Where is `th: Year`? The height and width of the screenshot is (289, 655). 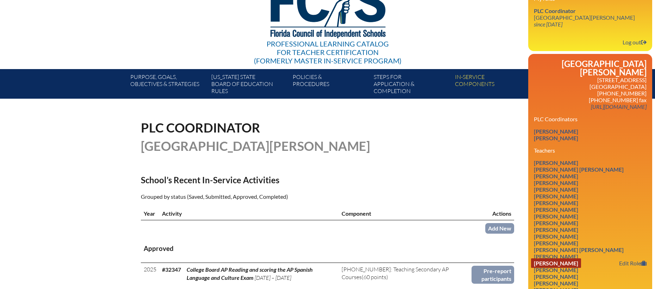 th: Year is located at coordinates (150, 213).